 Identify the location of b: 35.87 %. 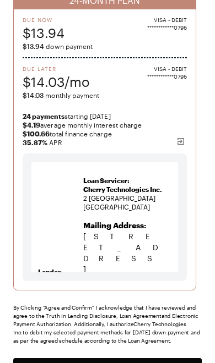
(35, 142).